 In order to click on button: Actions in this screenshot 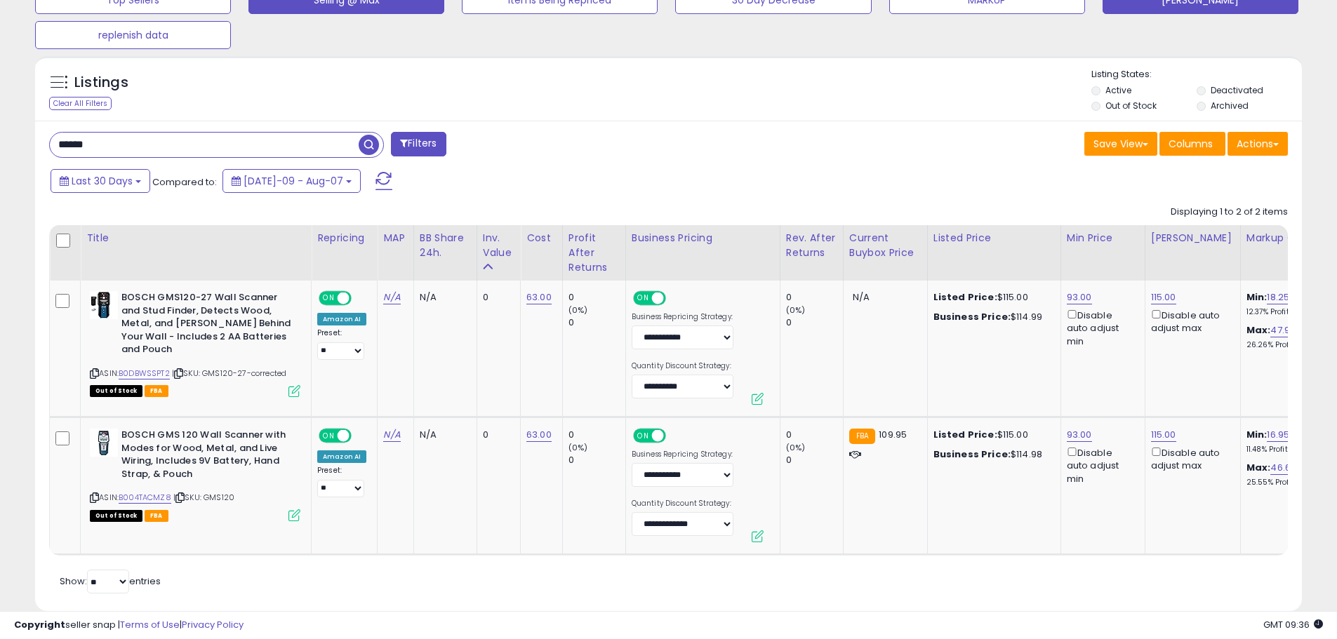, I will do `click(1258, 144)`.